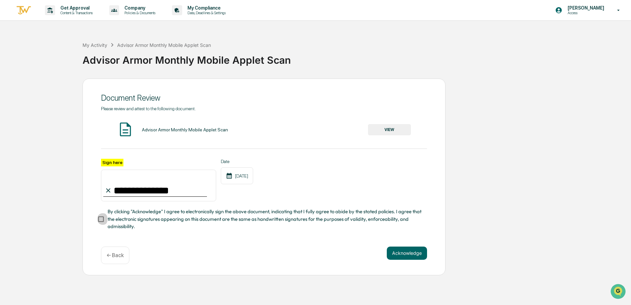 The image size is (631, 305). I want to click on span: Please review and attest to the following document., so click(148, 109).